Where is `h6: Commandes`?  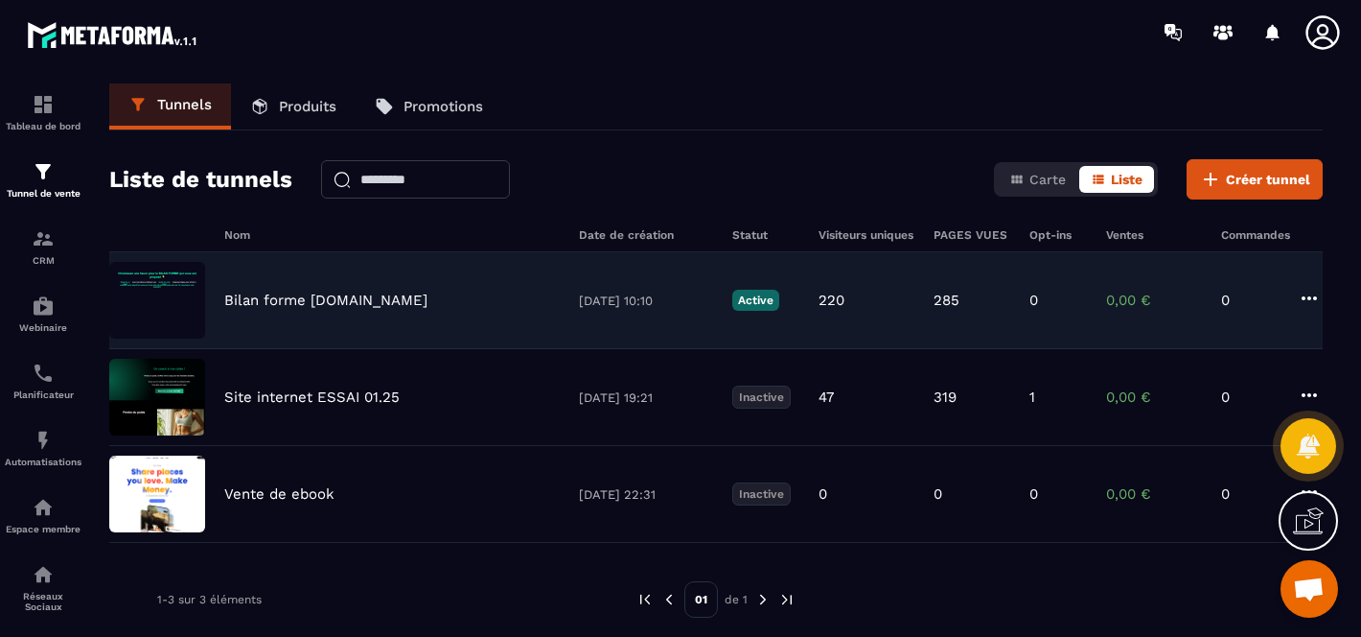 h6: Commandes is located at coordinates (1256, 235).